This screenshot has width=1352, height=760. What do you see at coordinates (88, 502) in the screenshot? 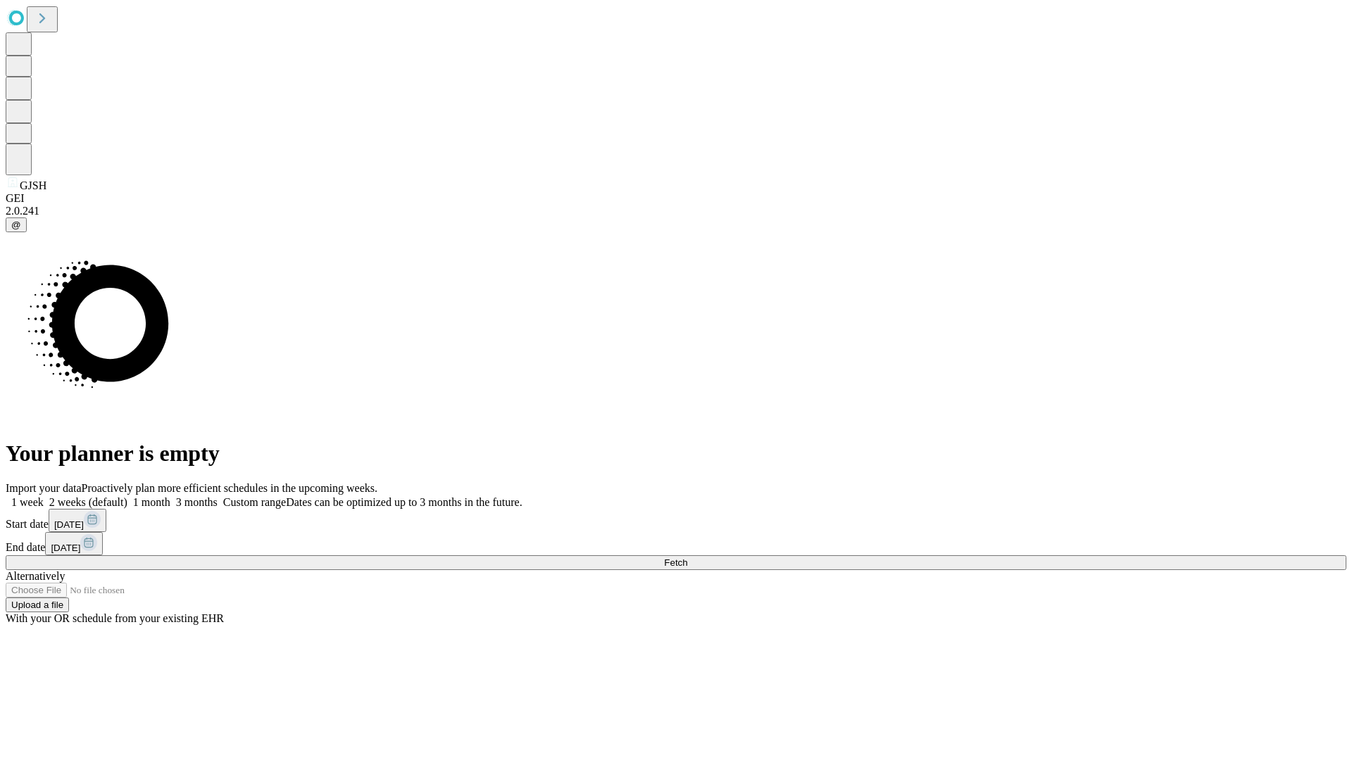
I see `span: 2 weeks (default)` at bounding box center [88, 502].